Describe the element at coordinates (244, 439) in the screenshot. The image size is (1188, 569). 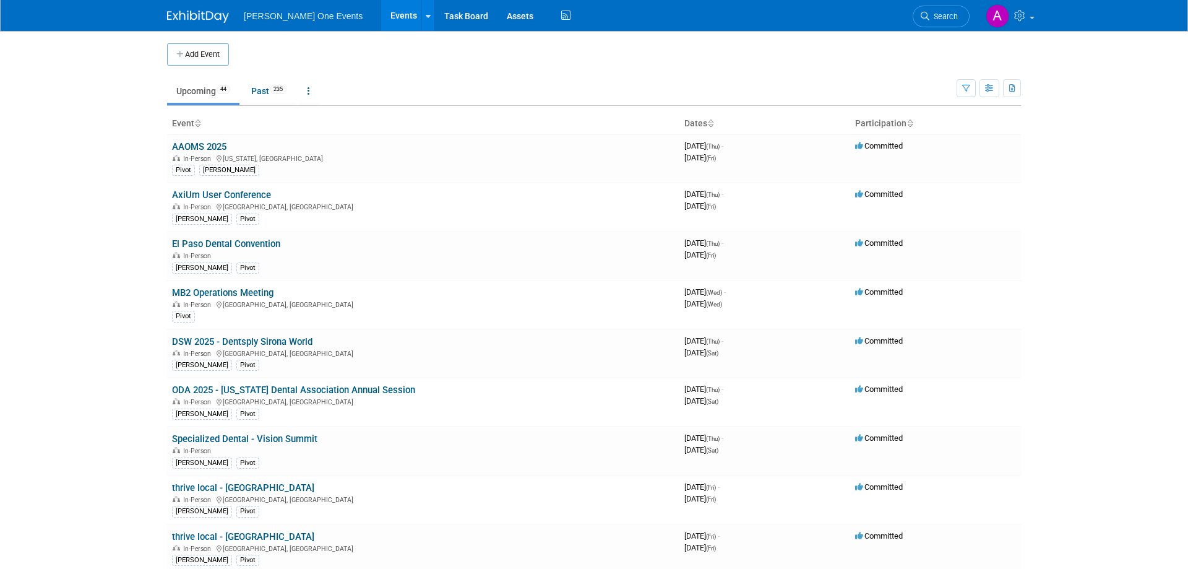
I see `a: Specialized Dental - Vision Summit` at that location.